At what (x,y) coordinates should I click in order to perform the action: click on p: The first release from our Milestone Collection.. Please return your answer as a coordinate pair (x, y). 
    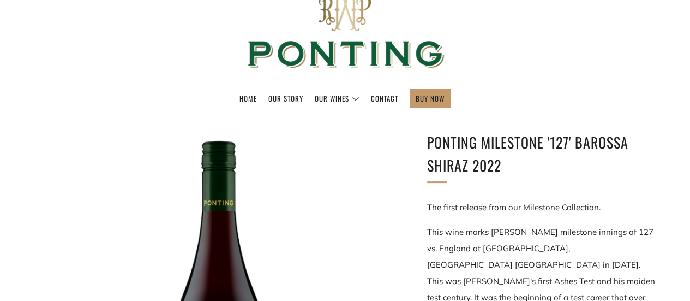
    Looking at the image, I should click on (542, 207).